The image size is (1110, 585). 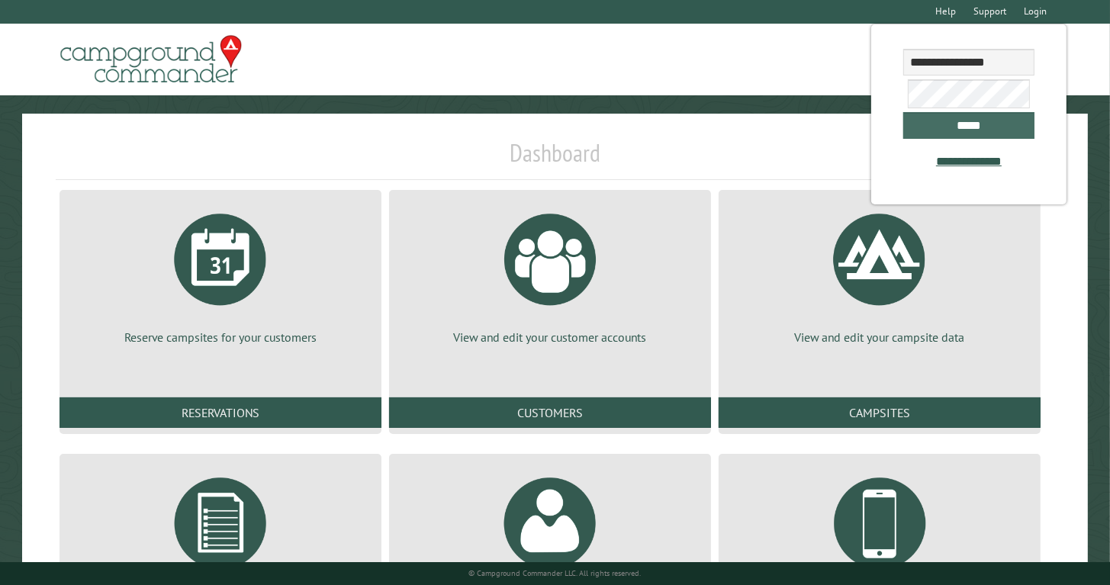 I want to click on img: Campground Commander, so click(x=151, y=59).